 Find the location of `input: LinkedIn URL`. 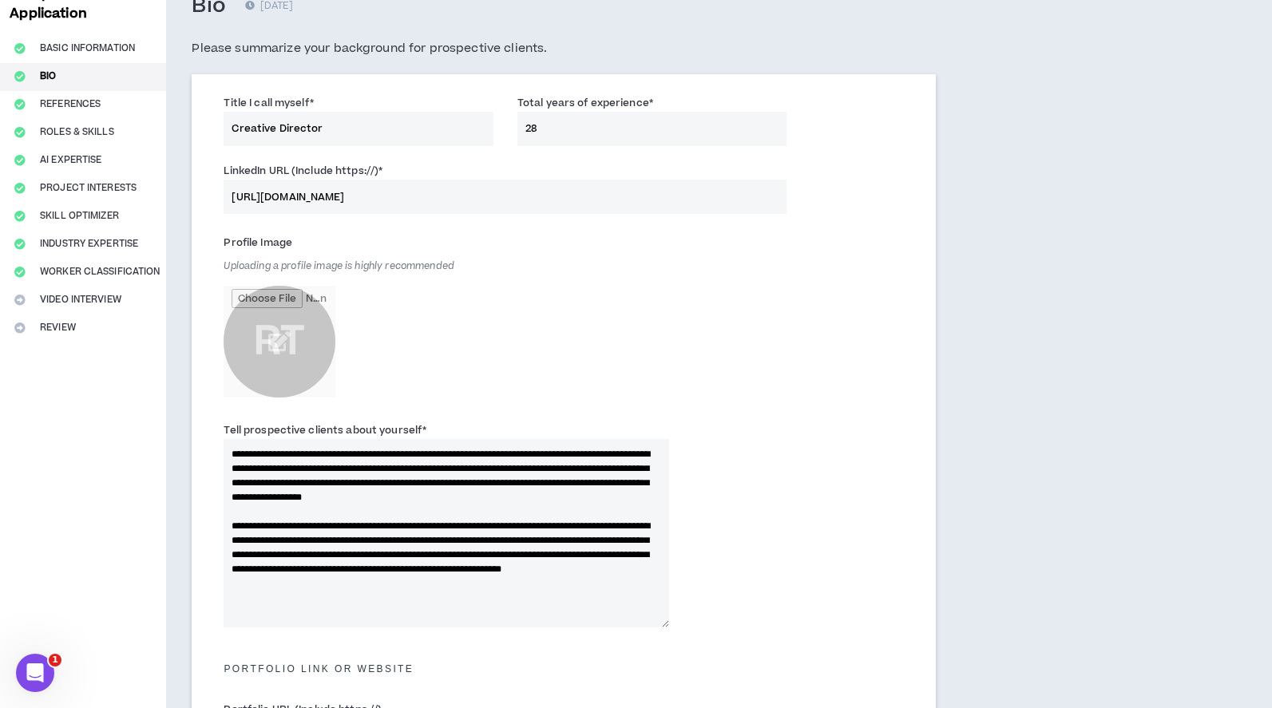

input: LinkedIn URL is located at coordinates (505, 196).